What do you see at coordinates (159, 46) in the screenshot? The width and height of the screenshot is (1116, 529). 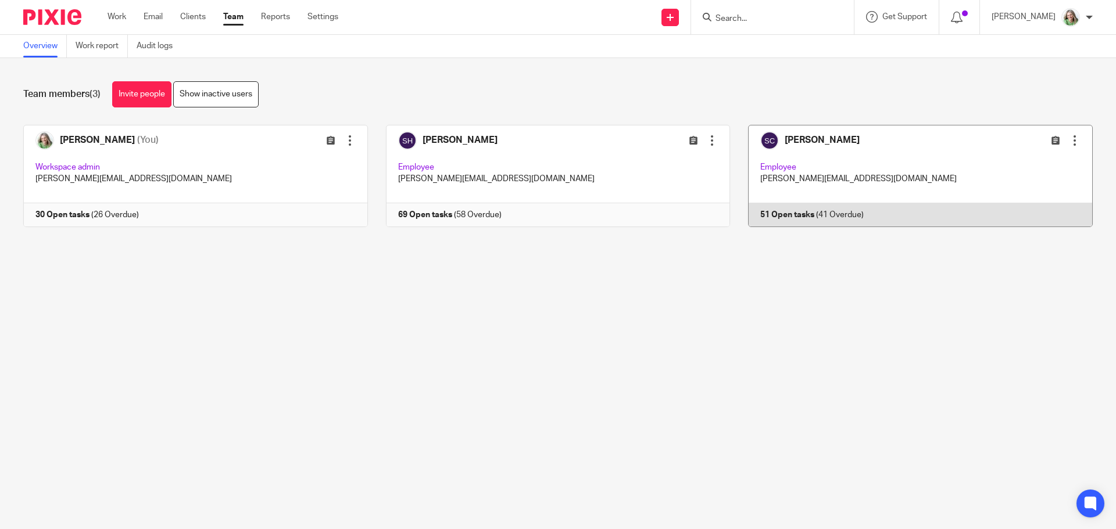 I see `a: Audit logs` at bounding box center [159, 46].